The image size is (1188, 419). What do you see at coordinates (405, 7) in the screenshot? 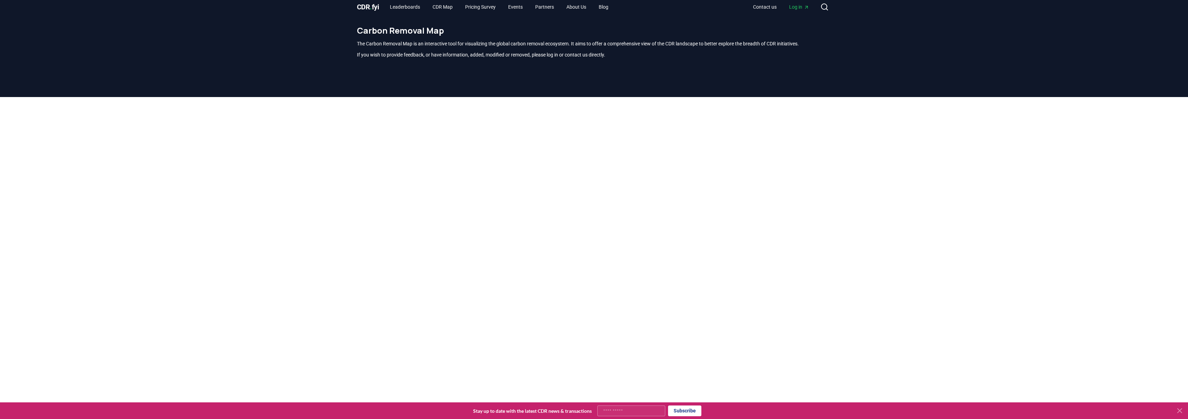
I see `a: Leaderboards` at bounding box center [405, 7].